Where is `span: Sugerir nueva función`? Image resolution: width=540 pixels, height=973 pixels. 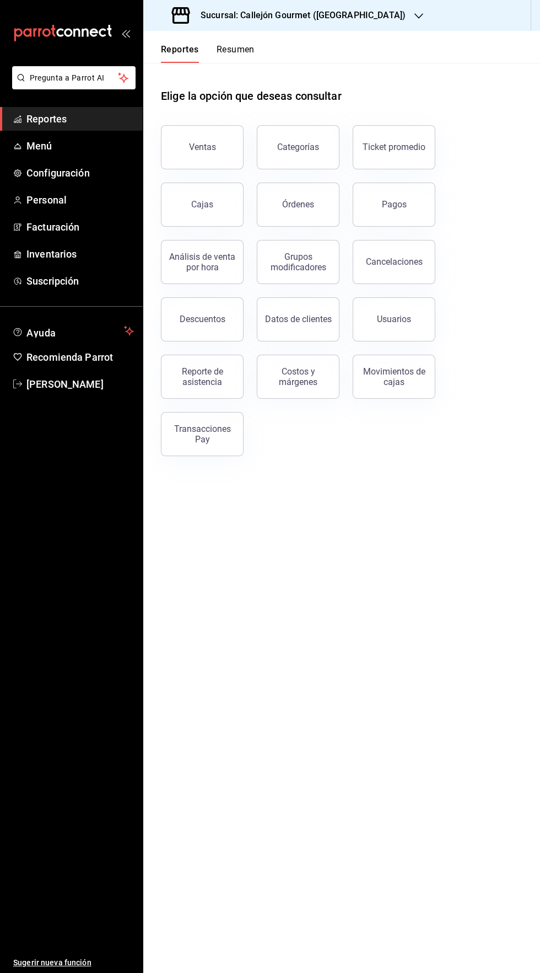 span: Sugerir nueva función is located at coordinates (73, 962).